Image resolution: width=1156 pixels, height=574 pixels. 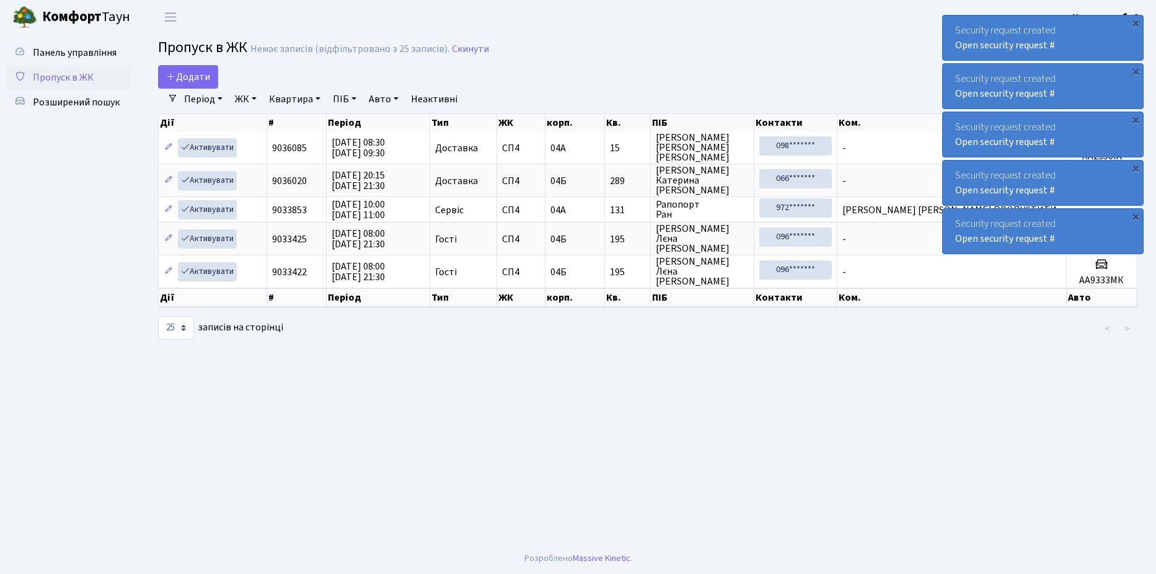 I want to click on a: Massive Kinetic, so click(x=601, y=558).